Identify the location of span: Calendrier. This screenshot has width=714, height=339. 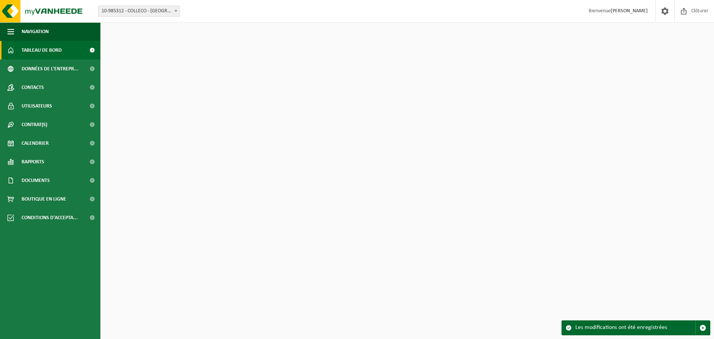
(35, 143).